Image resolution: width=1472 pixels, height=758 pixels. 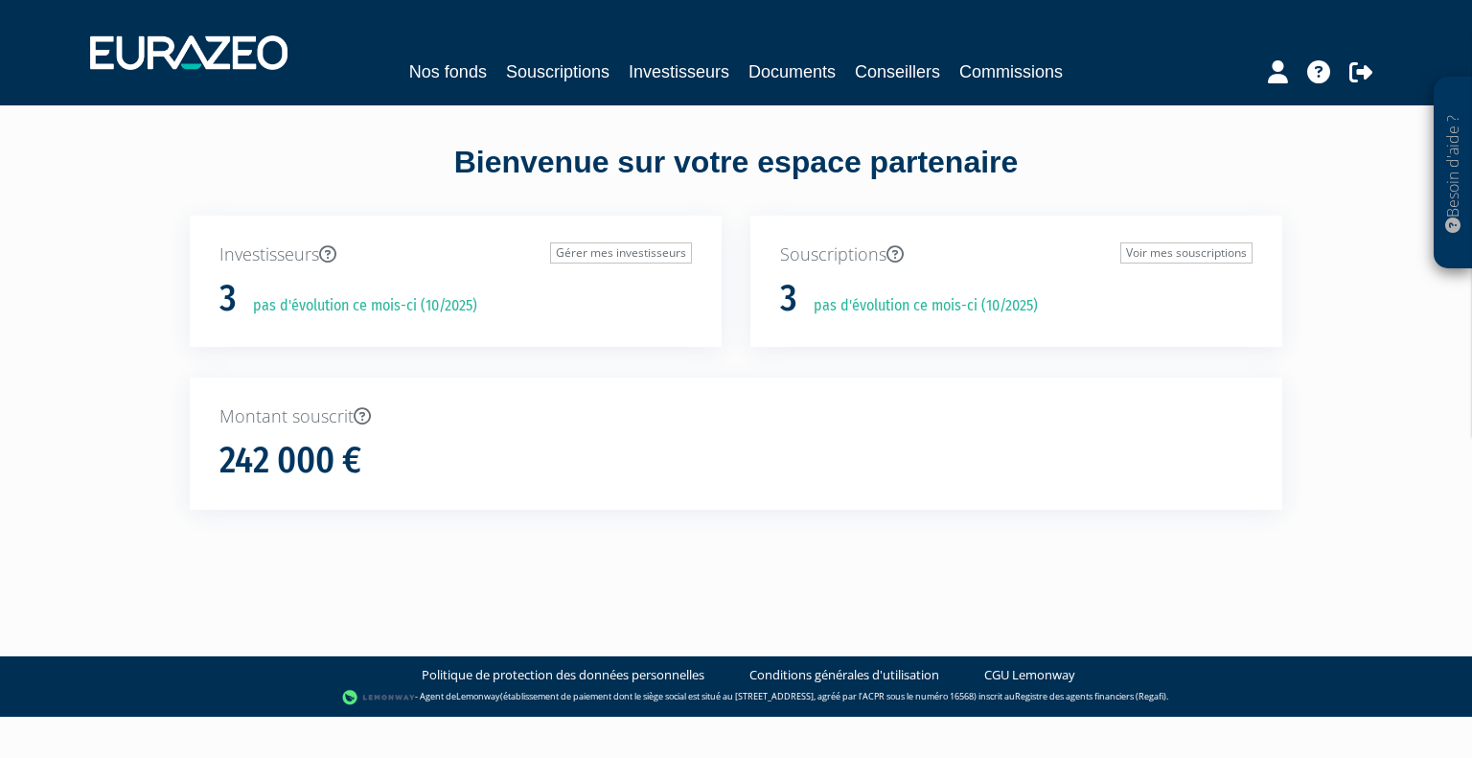 What do you see at coordinates (378, 698) in the screenshot?
I see `img: logo-lemonway.png` at bounding box center [378, 698].